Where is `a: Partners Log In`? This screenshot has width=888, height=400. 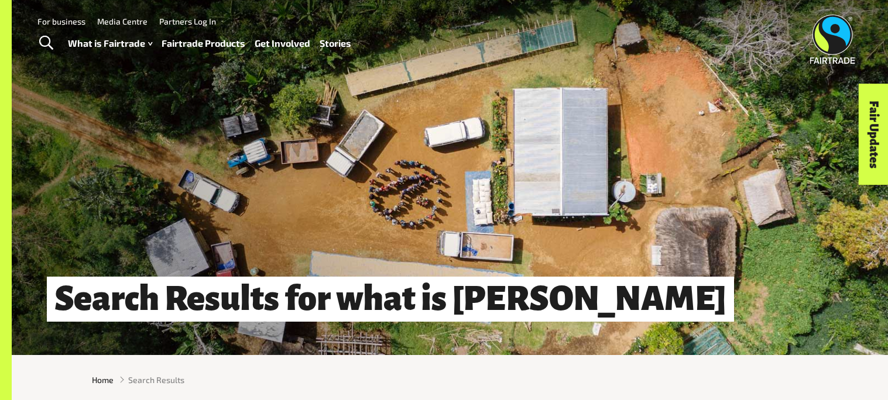
a: Partners Log In is located at coordinates (187, 21).